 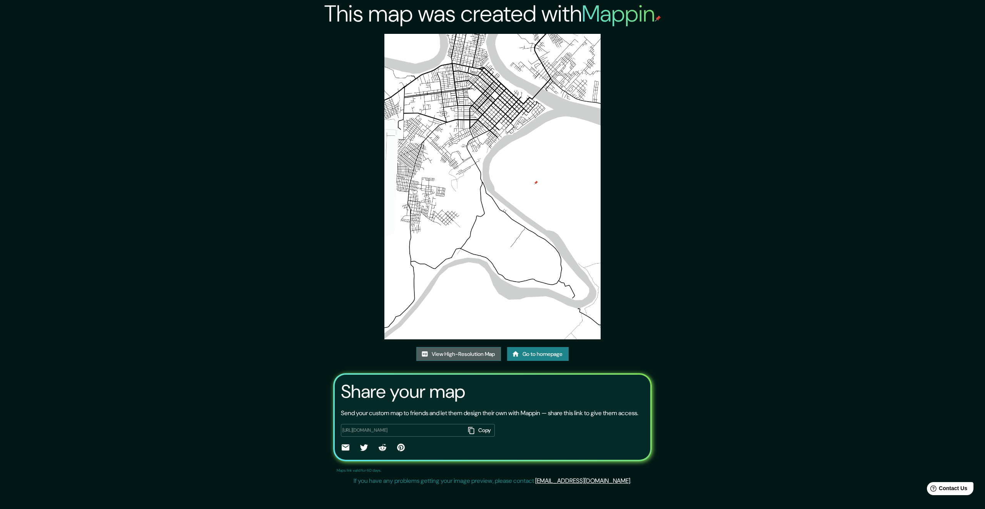 I want to click on button: Copy, so click(x=480, y=430).